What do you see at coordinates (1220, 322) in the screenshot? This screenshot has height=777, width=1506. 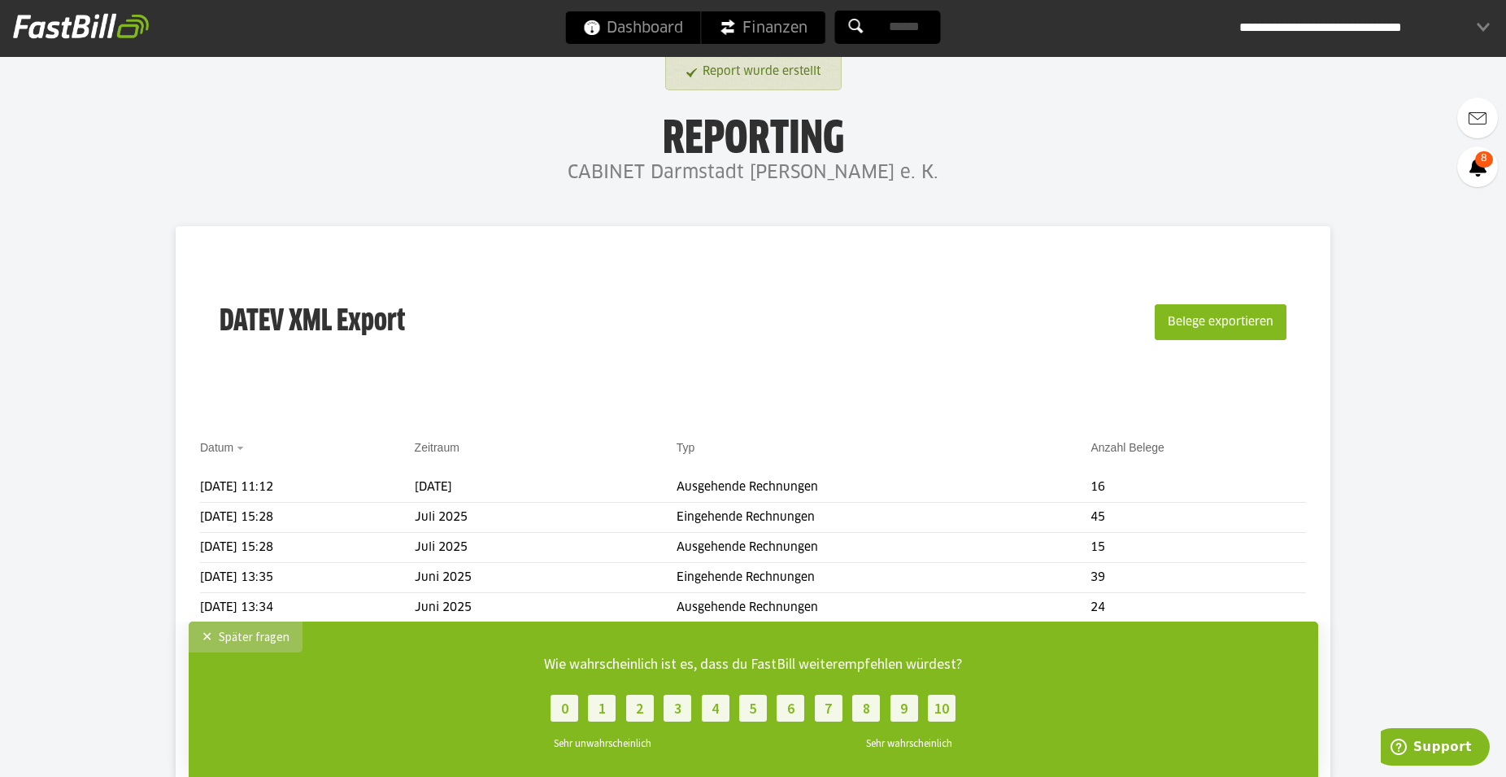 I see `button: Belege exportieren` at bounding box center [1220, 322].